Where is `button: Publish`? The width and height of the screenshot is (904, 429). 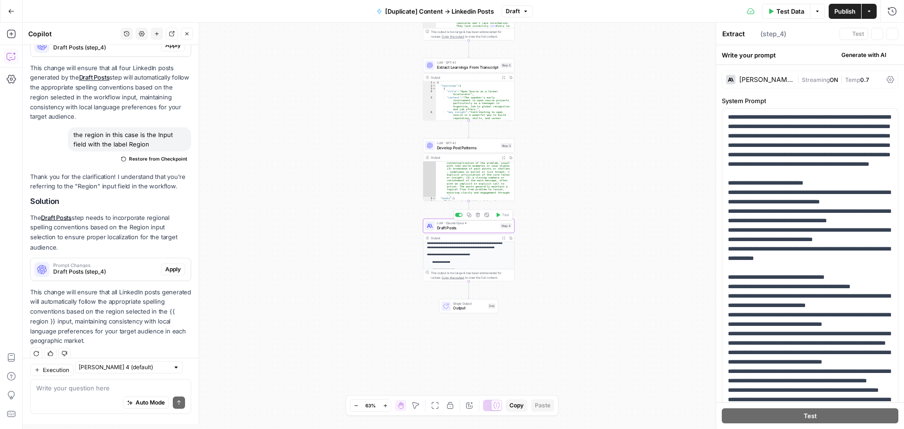
button: Publish is located at coordinates (845, 11).